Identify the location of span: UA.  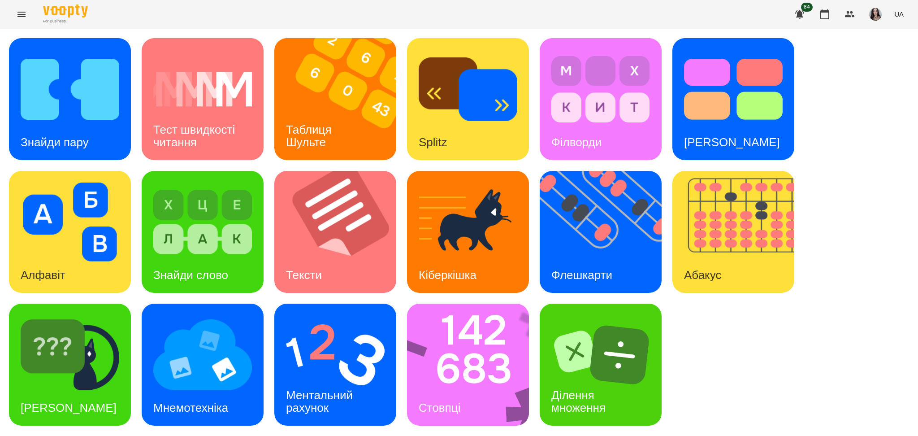
(899, 14).